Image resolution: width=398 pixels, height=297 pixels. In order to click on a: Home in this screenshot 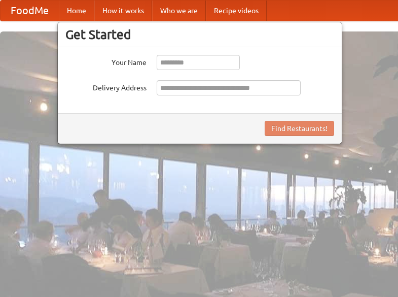, I will do `click(77, 11)`.